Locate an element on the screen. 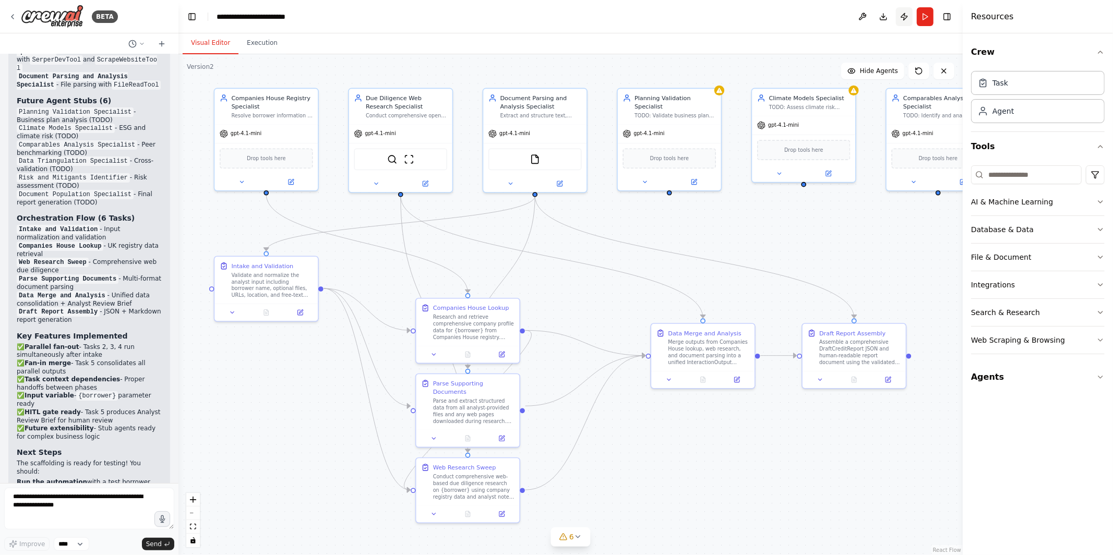  g: Edge from c78f830e-eab0-4b66-b56e-2d8f747d20b4 to a45fb6db-fcc4-4637-8622-6d3db39e14fe is located at coordinates (552, 257).